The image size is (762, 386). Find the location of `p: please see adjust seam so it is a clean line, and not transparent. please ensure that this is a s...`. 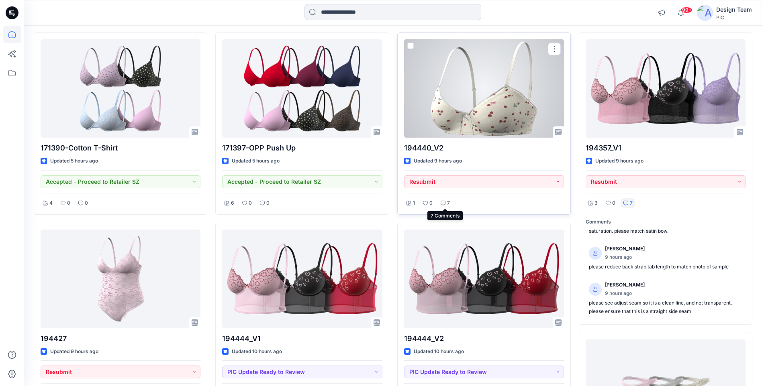

p: please see adjust seam so it is a clean line, and not transparent. please ensure that this is a s... is located at coordinates (666, 307).